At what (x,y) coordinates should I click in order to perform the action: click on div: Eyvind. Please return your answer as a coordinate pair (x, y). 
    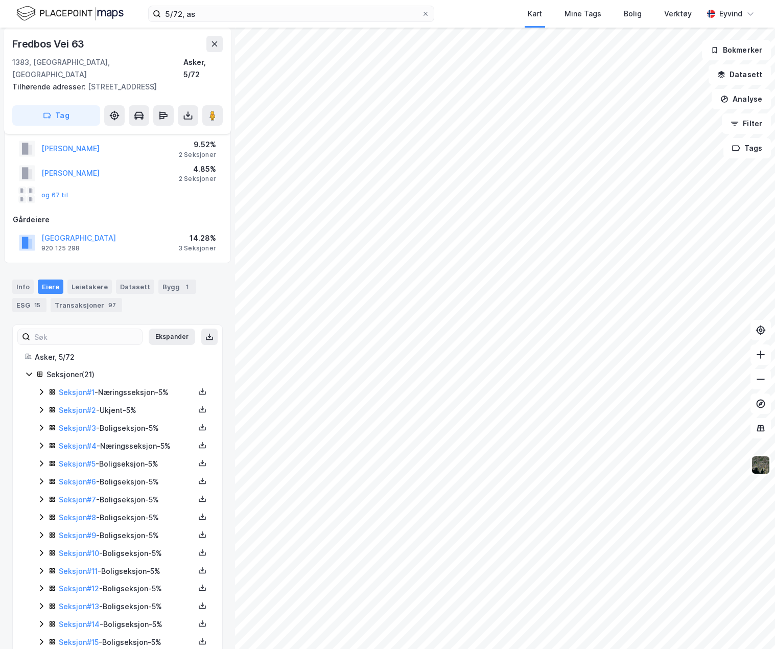
    Looking at the image, I should click on (731, 14).